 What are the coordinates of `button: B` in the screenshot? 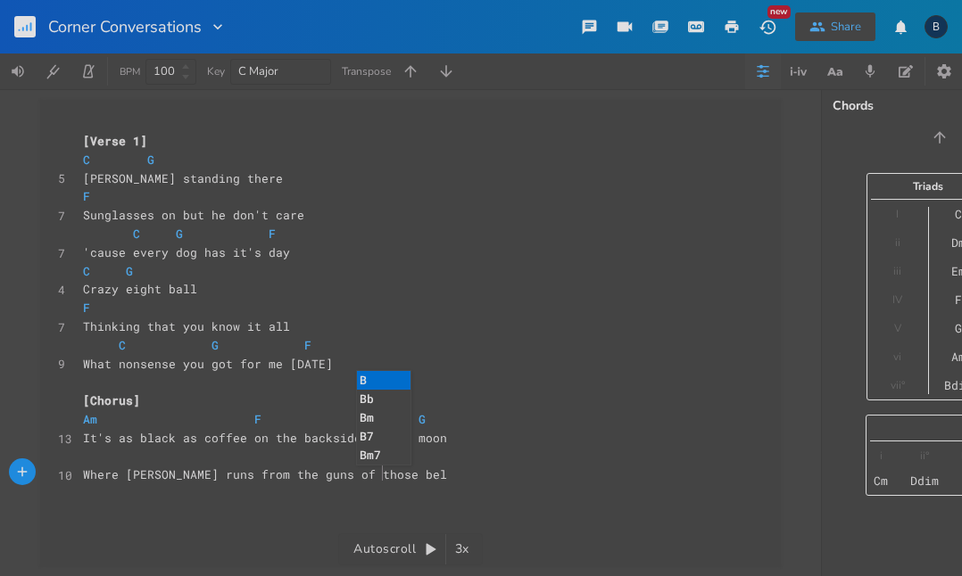 It's located at (936, 27).